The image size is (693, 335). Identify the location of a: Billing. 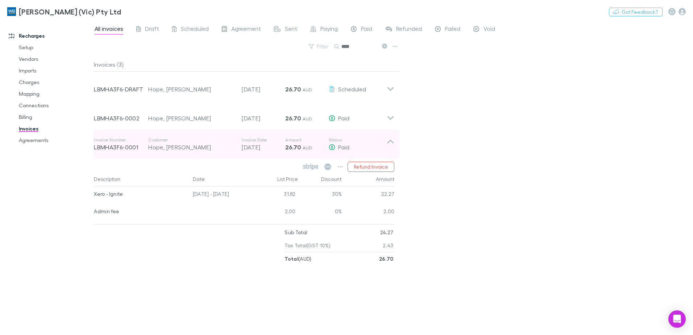
(55, 117).